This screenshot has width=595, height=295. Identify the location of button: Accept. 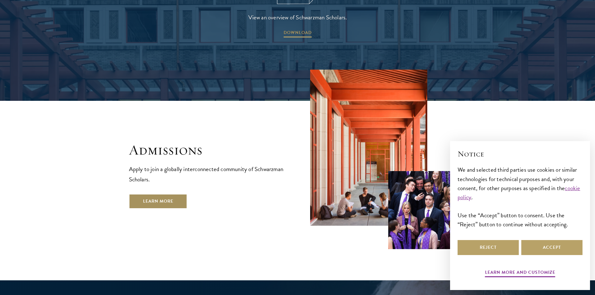
(552, 248).